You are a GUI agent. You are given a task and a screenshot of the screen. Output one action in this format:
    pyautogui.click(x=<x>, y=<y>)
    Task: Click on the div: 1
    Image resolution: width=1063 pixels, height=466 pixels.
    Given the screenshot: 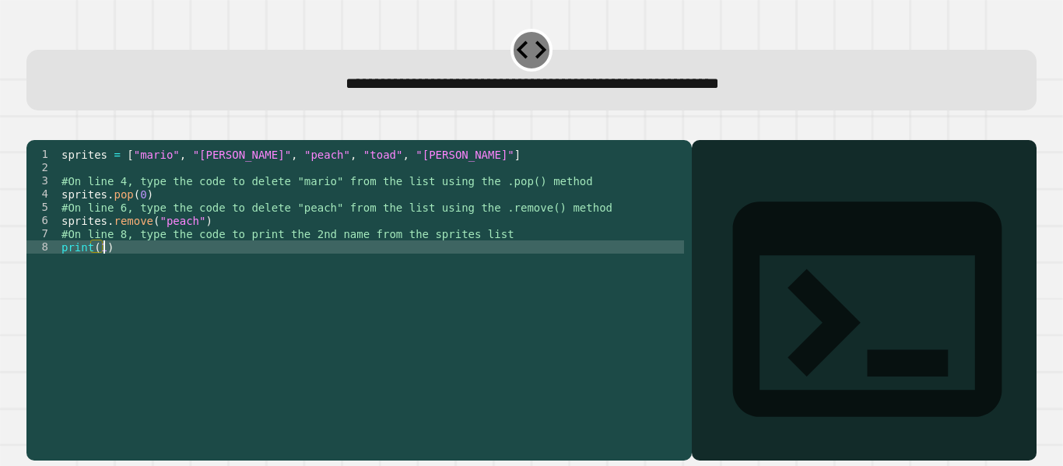 What is the action you would take?
    pyautogui.click(x=42, y=154)
    